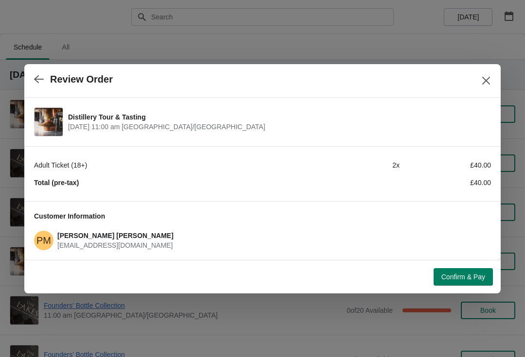 The image size is (525, 357). Describe the element at coordinates (69, 216) in the screenshot. I see `span: Customer Information` at that location.